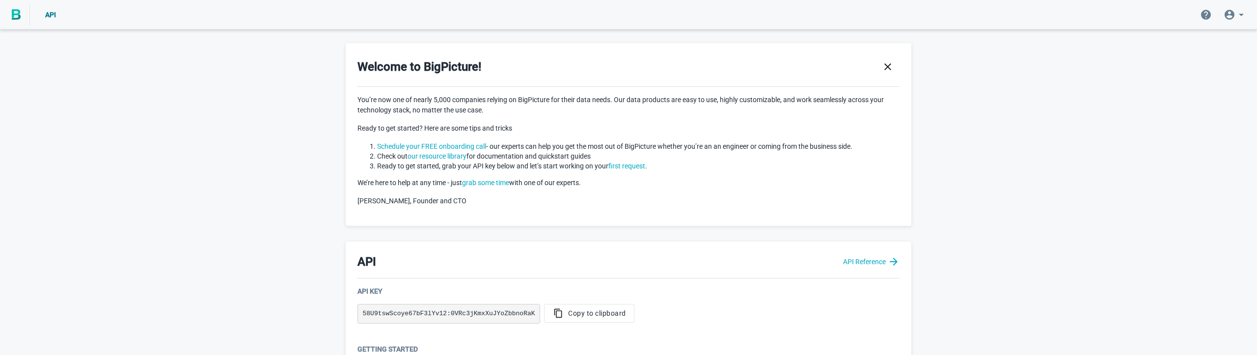 The width and height of the screenshot is (1257, 355). What do you see at coordinates (51, 15) in the screenshot?
I see `span: API` at bounding box center [51, 15].